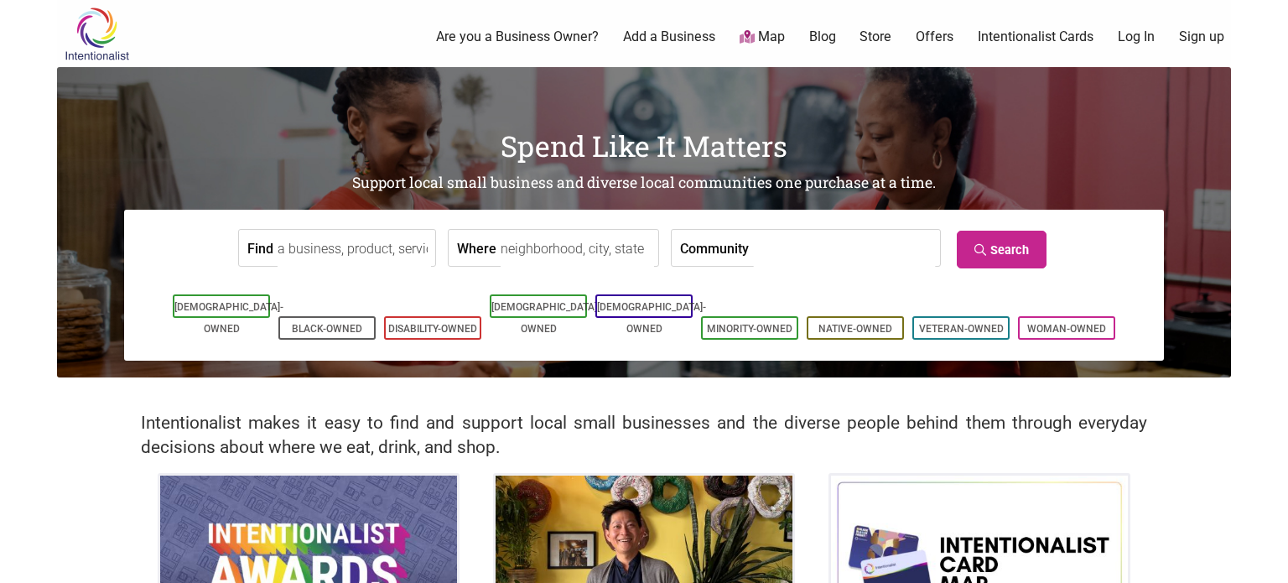  What do you see at coordinates (875, 37) in the screenshot?
I see `a: Store` at bounding box center [875, 37].